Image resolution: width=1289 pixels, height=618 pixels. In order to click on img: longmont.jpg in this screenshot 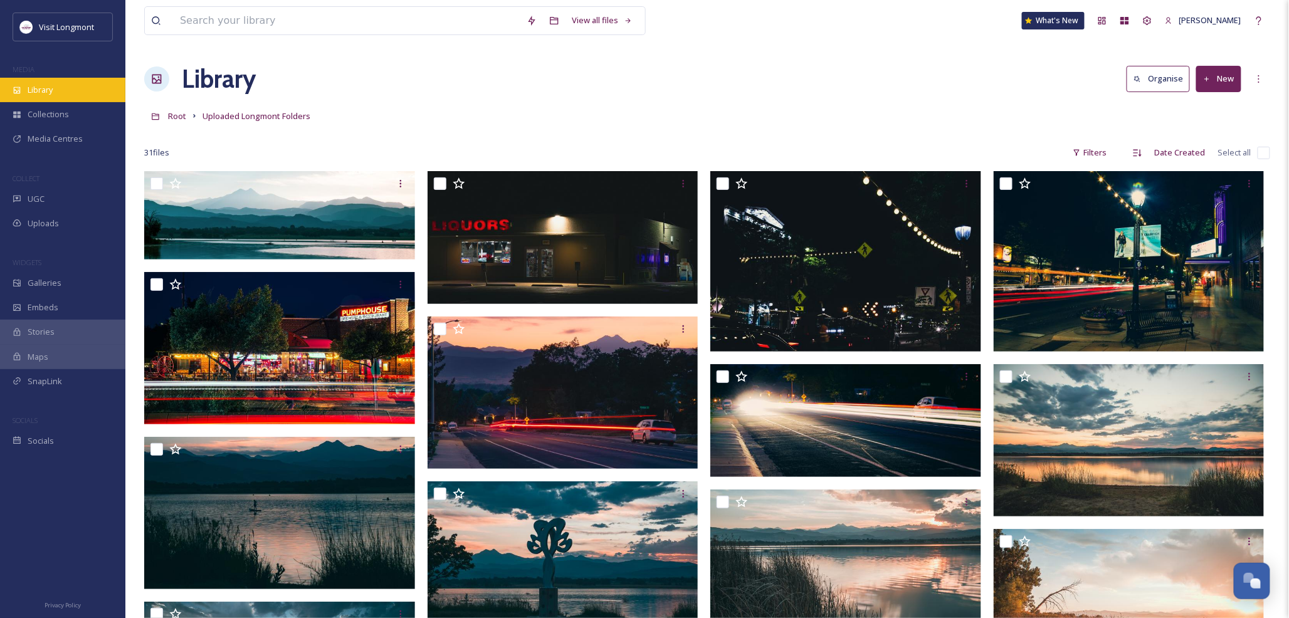, I will do `click(26, 27)`.